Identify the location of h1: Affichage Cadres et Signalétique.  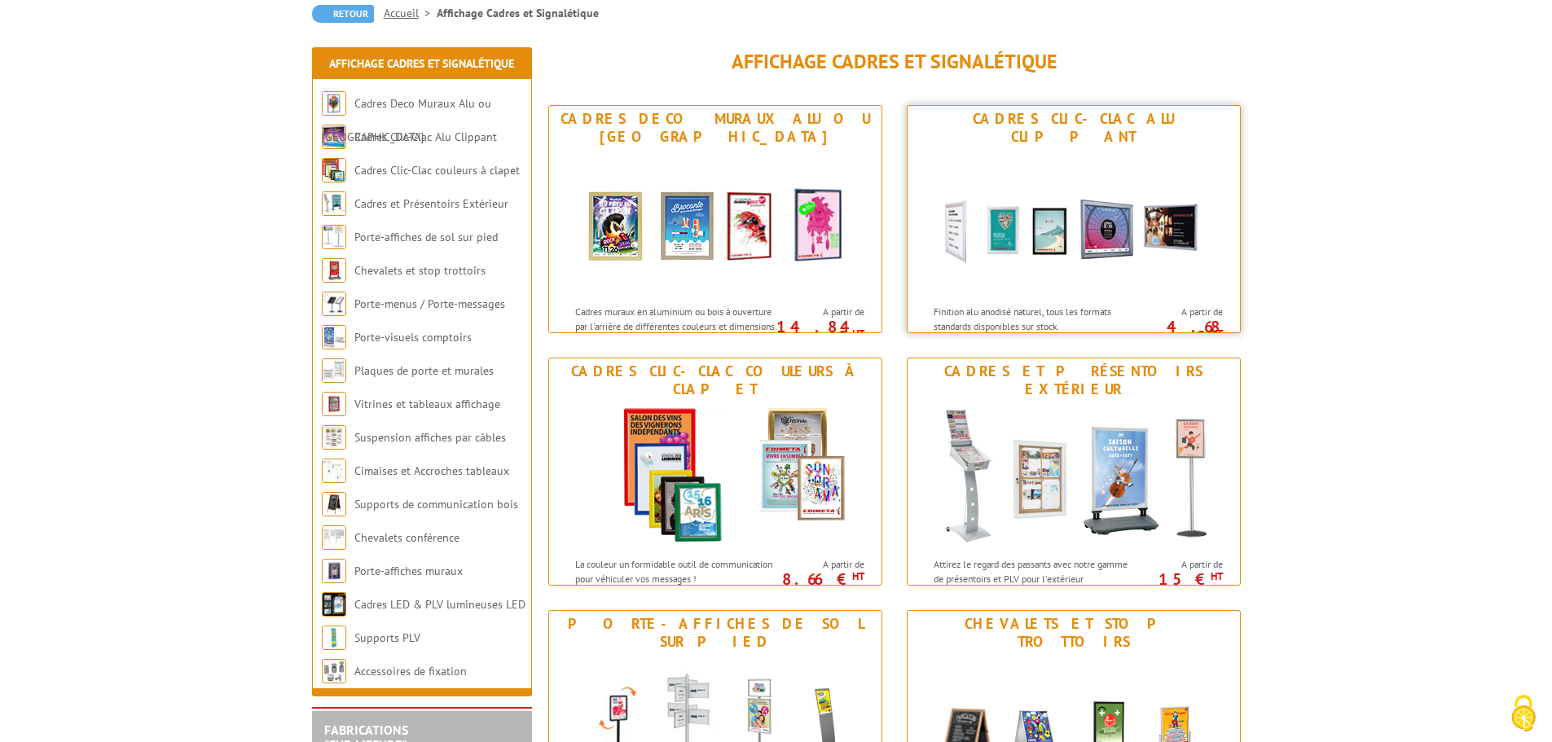
(894, 62).